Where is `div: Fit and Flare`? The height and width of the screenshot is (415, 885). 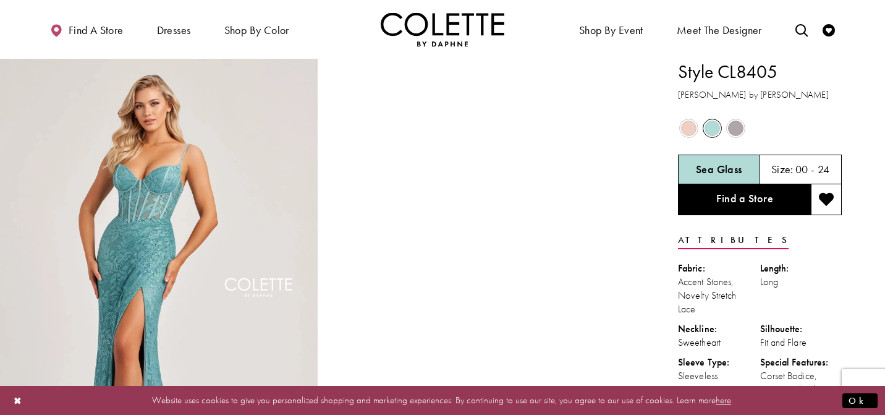 div: Fit and Flare is located at coordinates (801, 342).